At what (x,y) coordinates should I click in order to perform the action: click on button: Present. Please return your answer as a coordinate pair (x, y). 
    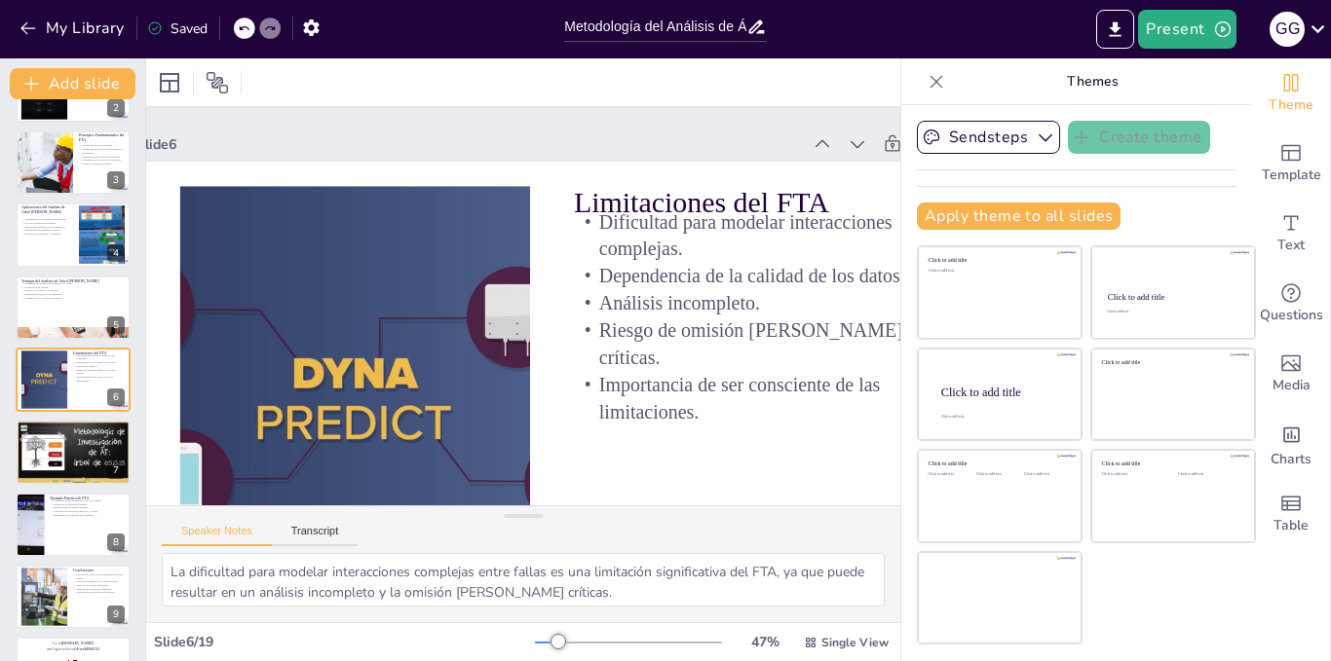
    Looking at the image, I should click on (1186, 29).